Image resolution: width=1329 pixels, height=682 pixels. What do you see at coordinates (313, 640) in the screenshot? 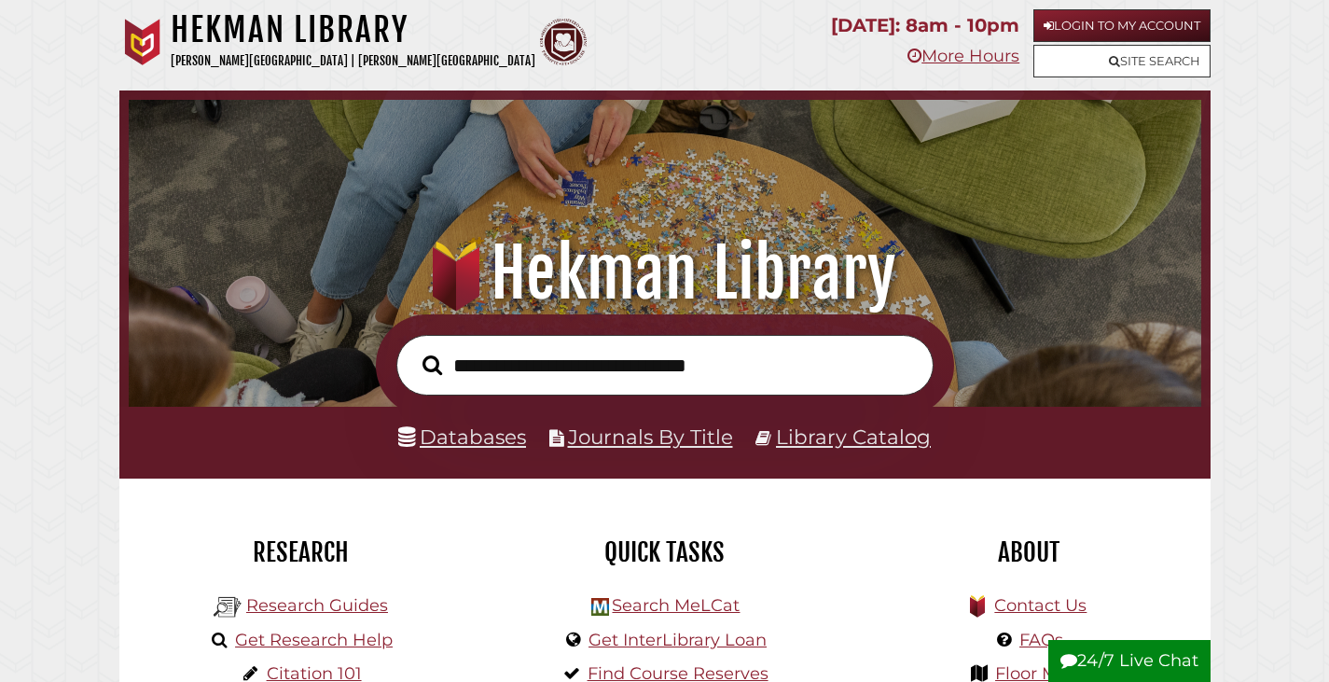
I see `a: Get Research Help` at bounding box center [313, 640].